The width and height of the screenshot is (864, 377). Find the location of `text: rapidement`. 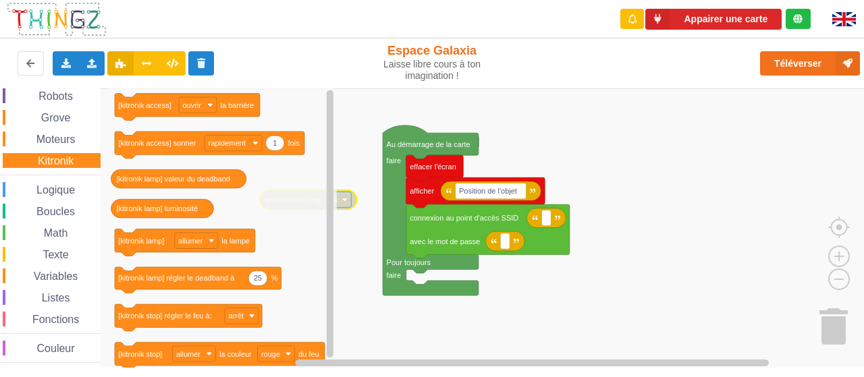

text: rapidement is located at coordinates (227, 143).